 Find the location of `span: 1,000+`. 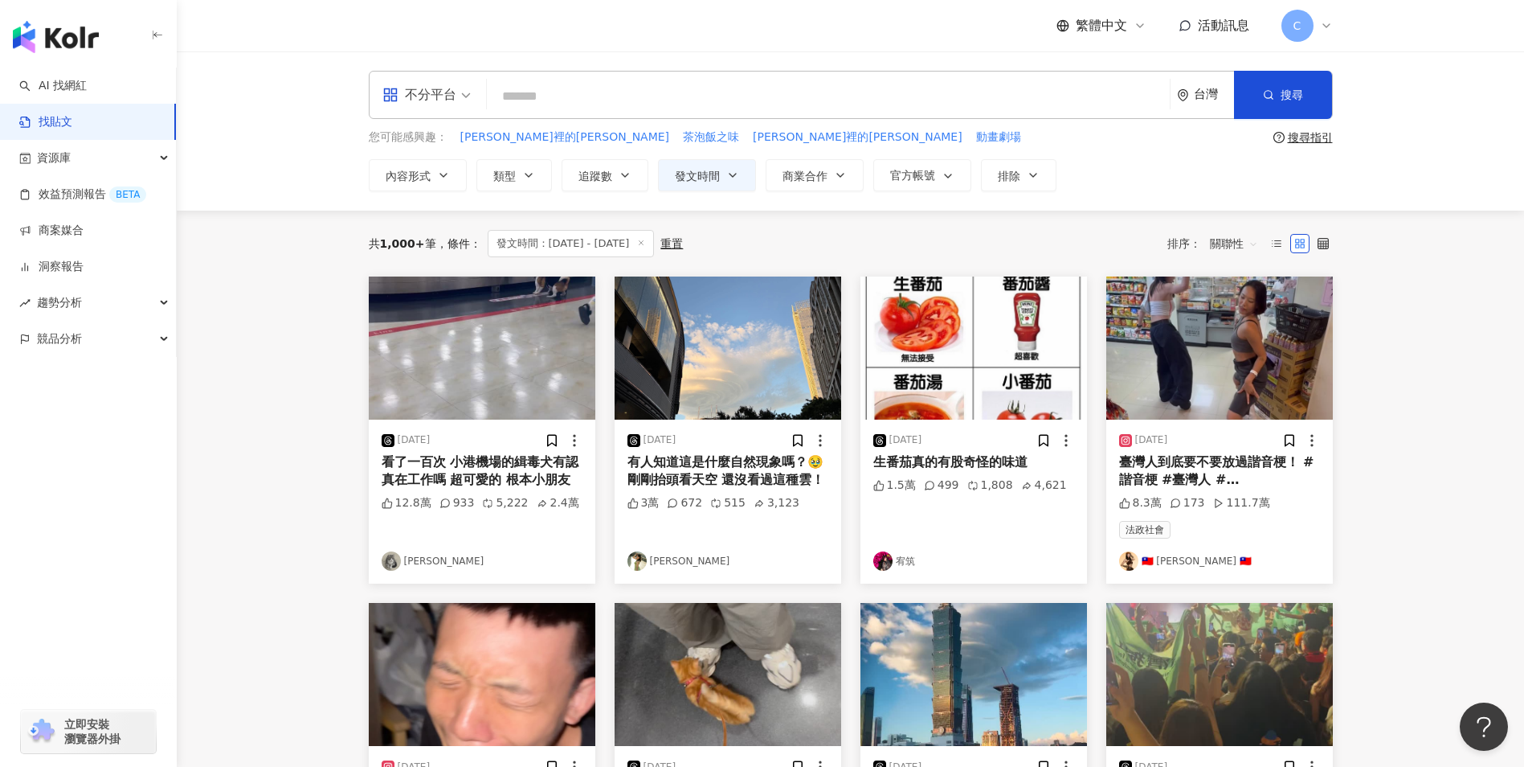

span: 1,000+ is located at coordinates (403, 243).